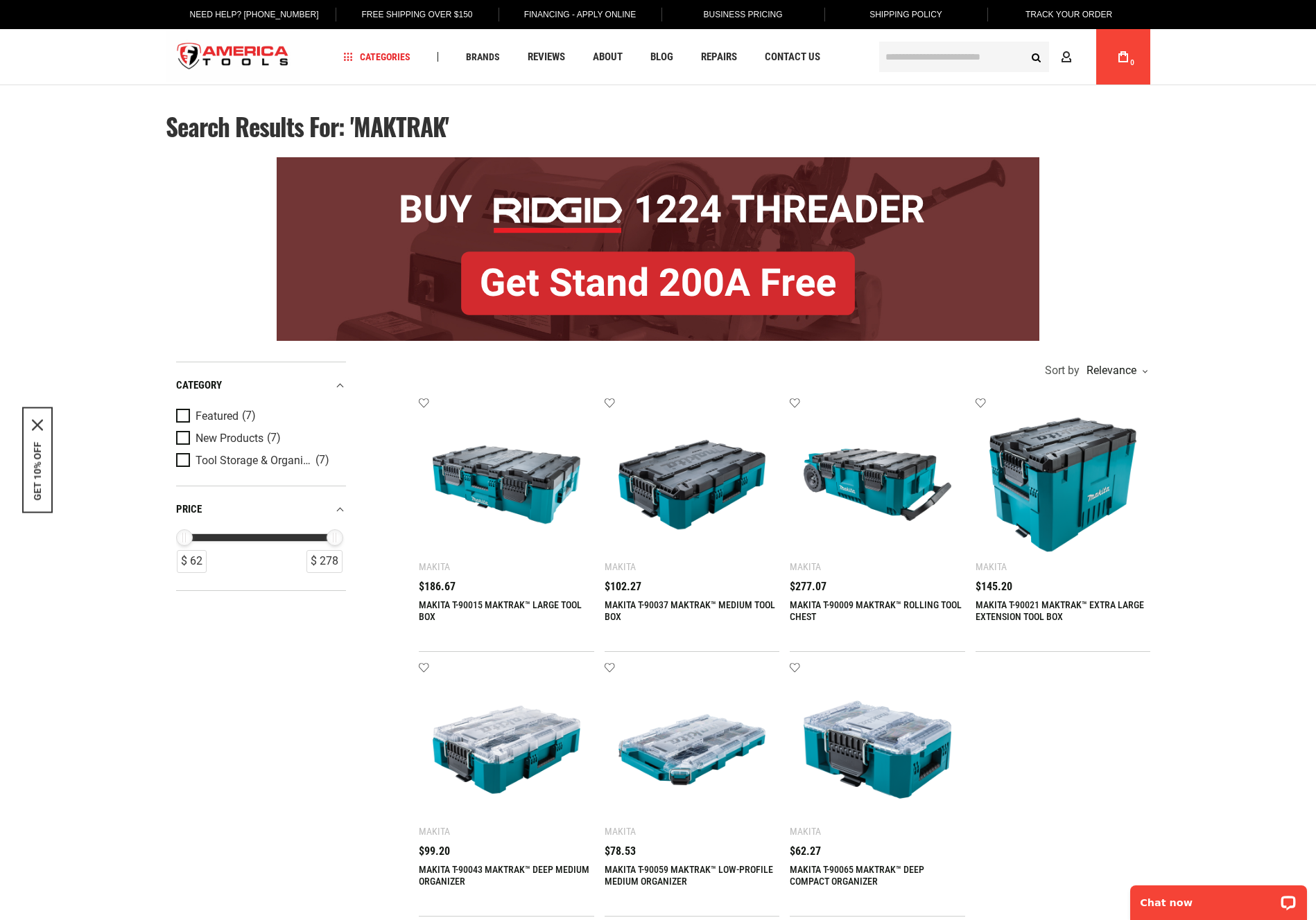 The height and width of the screenshot is (920, 1316). I want to click on span: $62.27, so click(805, 851).